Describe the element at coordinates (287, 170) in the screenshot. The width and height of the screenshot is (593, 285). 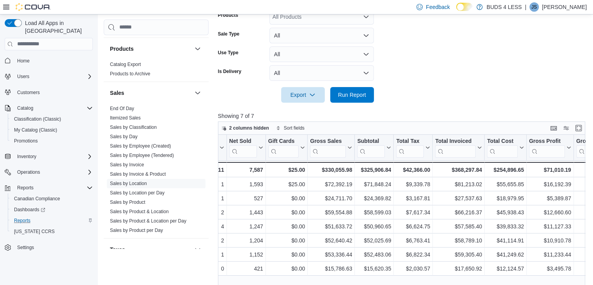
I see `div: $25.00` at that location.